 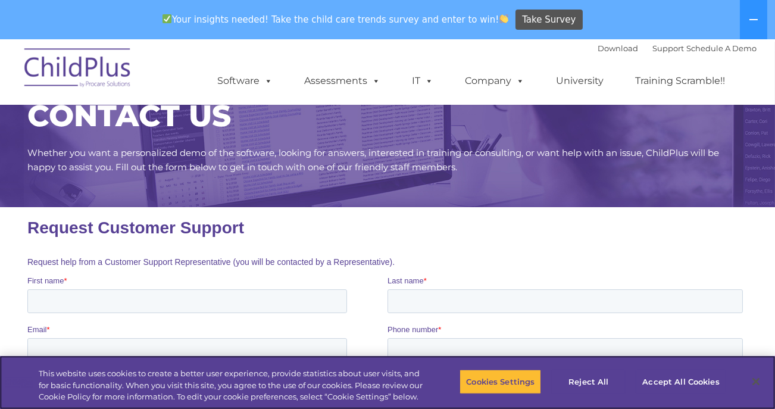 What do you see at coordinates (668, 48) in the screenshot?
I see `a: Support` at bounding box center [668, 48].